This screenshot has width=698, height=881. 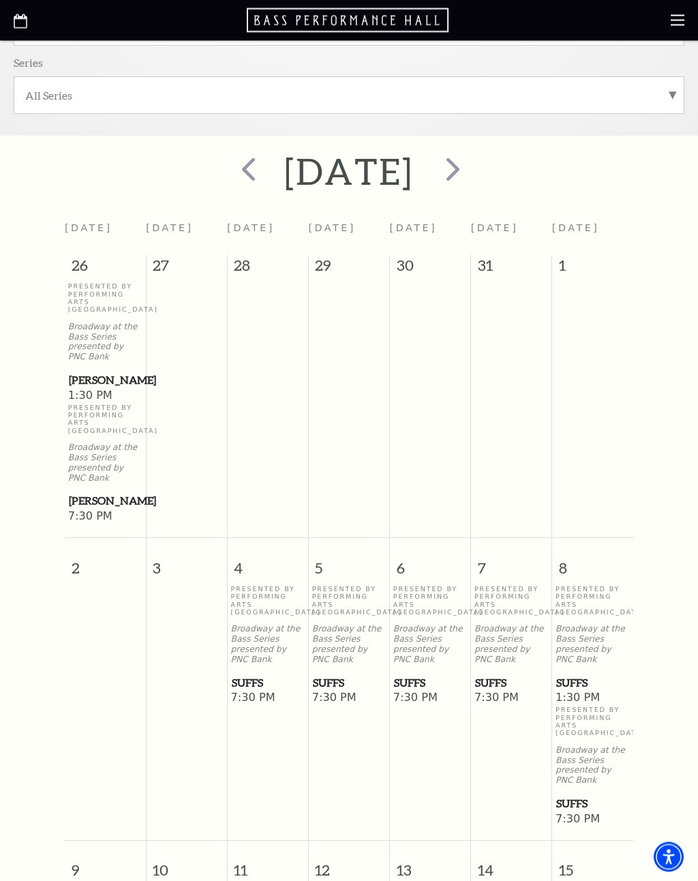 I want to click on span: 27, so click(x=187, y=269).